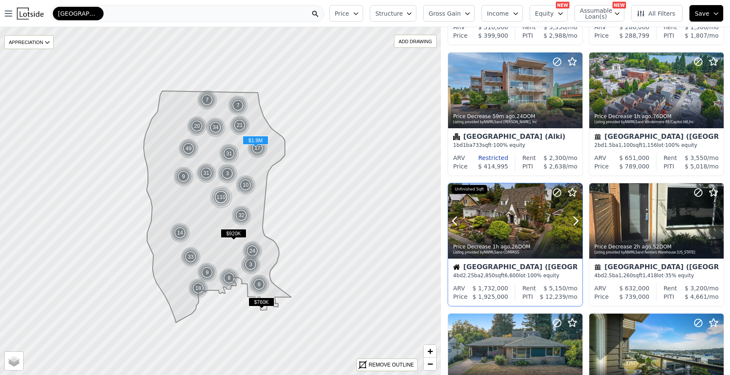 This screenshot has width=730, height=375. I want to click on span: $ 4,661, so click(696, 296).